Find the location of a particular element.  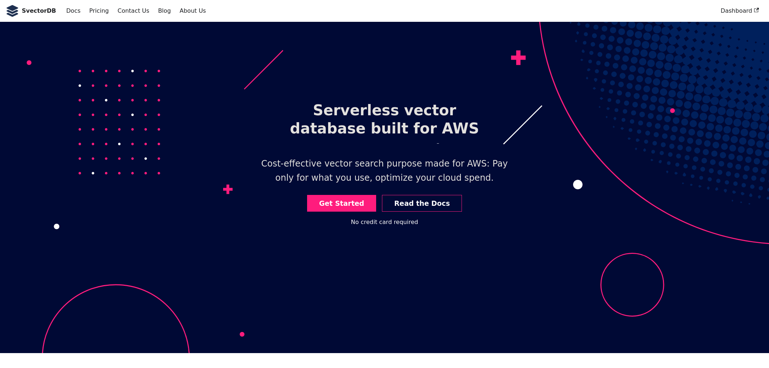

b: SvectorDB is located at coordinates (39, 11).